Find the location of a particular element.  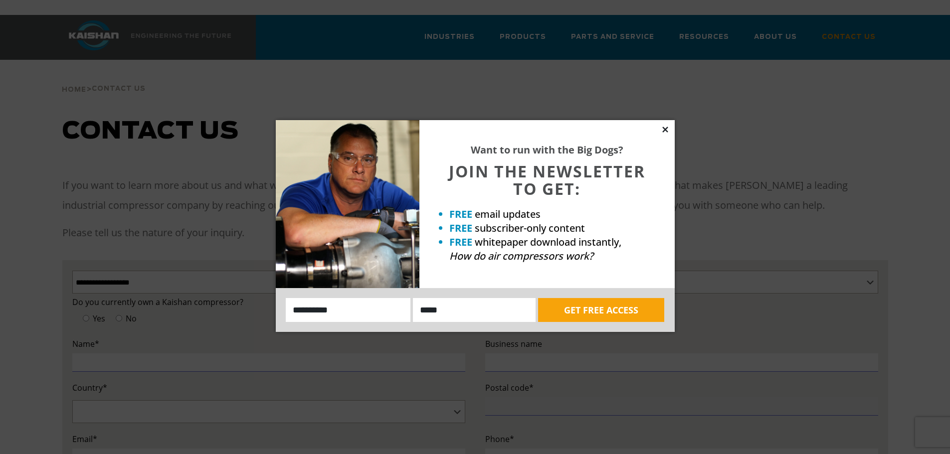

span: email updates is located at coordinates (508, 214).